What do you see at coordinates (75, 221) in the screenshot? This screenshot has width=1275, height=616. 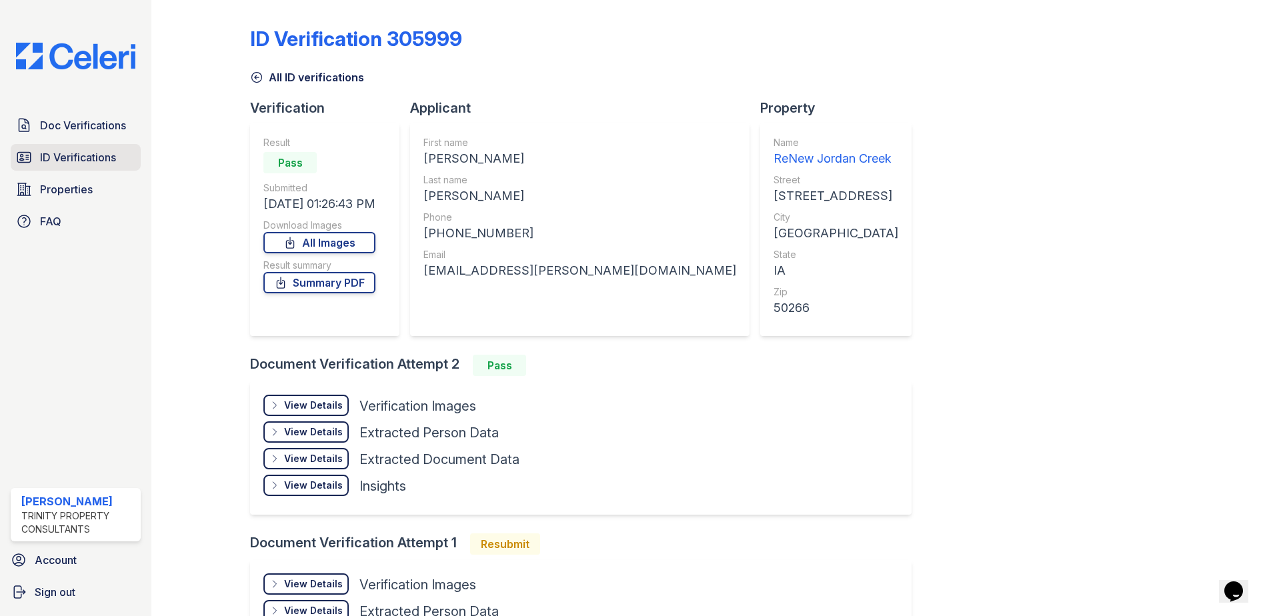 I see `a: FAQ` at bounding box center [75, 221].